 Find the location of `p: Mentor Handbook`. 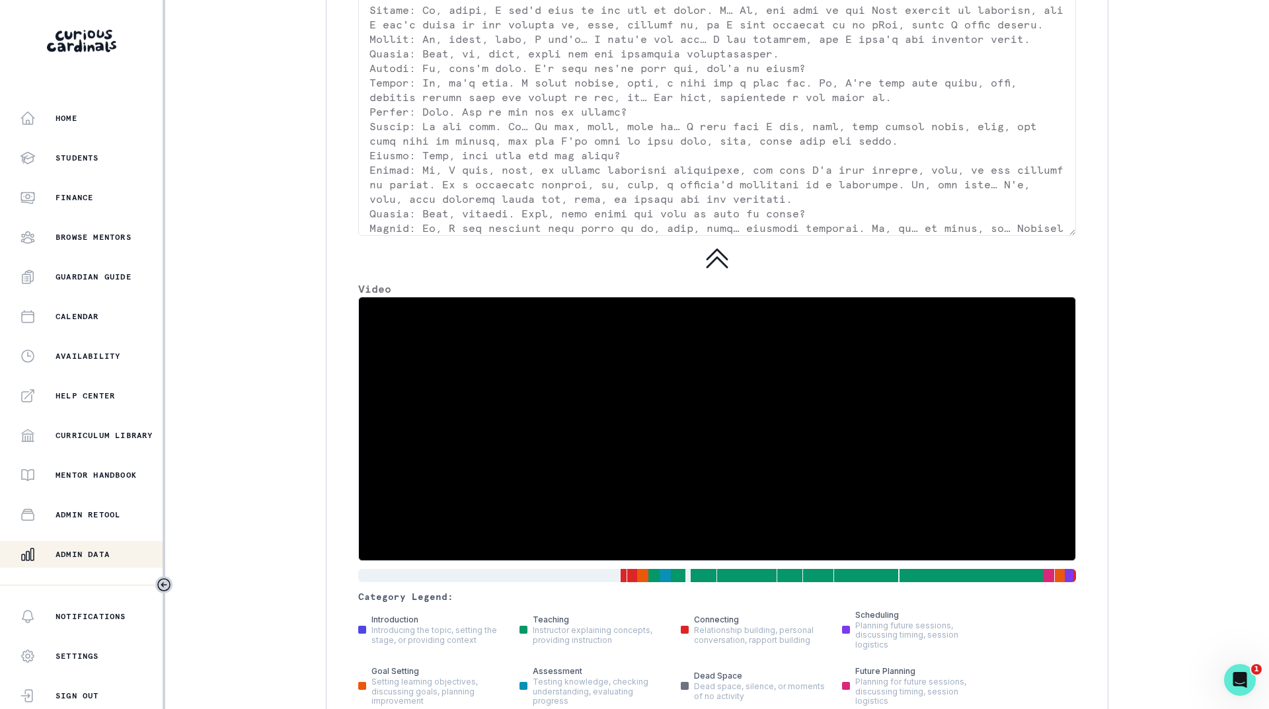

p: Mentor Handbook is located at coordinates (96, 475).